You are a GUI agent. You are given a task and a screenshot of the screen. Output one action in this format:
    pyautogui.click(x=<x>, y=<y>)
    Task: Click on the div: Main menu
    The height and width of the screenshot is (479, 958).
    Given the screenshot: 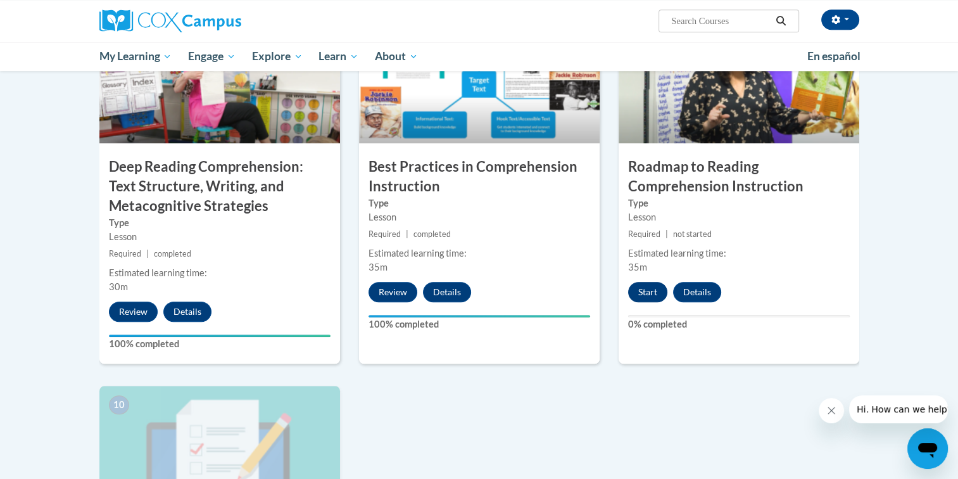 What is the action you would take?
    pyautogui.click(x=480, y=56)
    